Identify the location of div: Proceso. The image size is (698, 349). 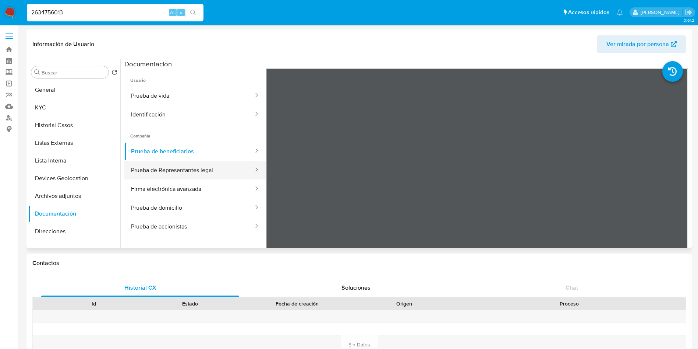
(570, 303).